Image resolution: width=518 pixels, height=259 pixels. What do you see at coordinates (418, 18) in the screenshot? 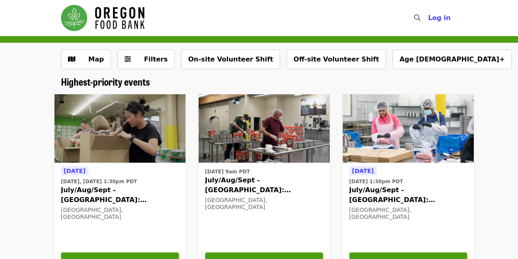
I see `i: search icon` at bounding box center [418, 18].